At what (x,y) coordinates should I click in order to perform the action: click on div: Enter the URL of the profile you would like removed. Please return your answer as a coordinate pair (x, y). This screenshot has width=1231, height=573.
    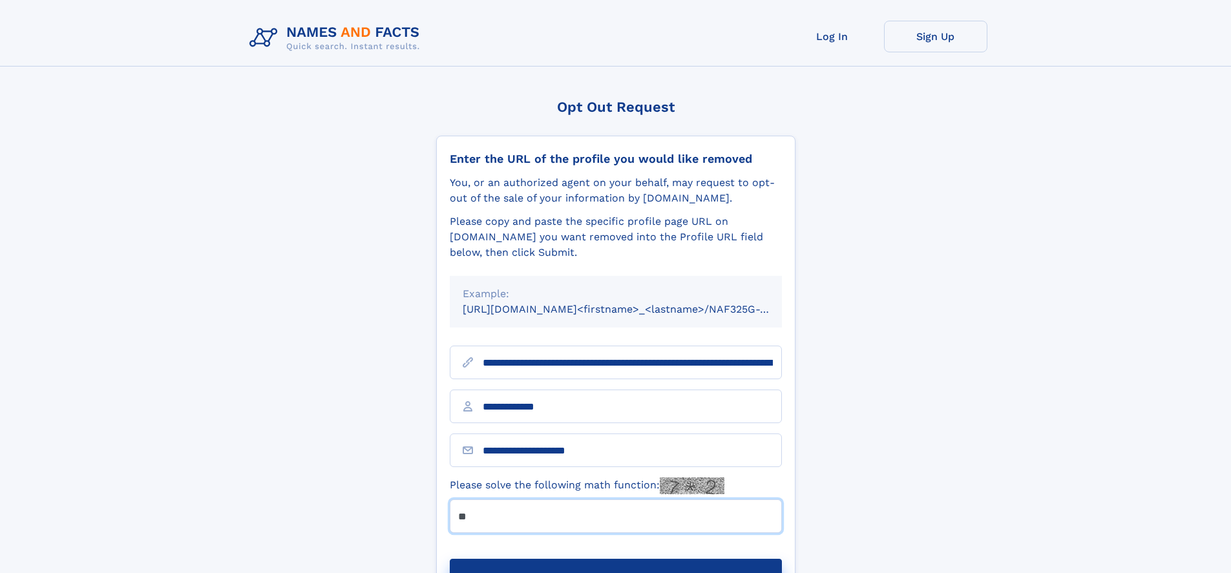
    Looking at the image, I should click on (616, 159).